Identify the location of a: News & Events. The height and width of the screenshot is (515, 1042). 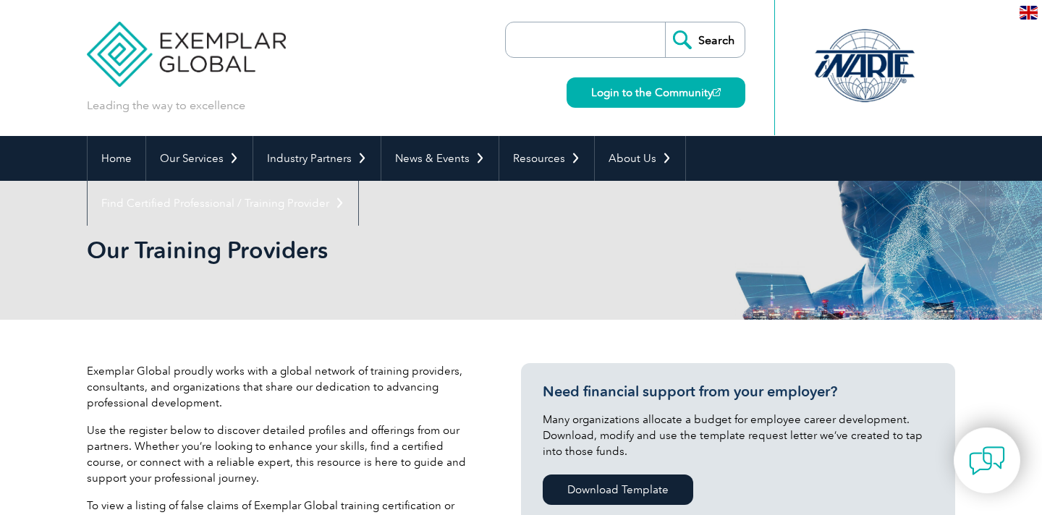
(440, 158).